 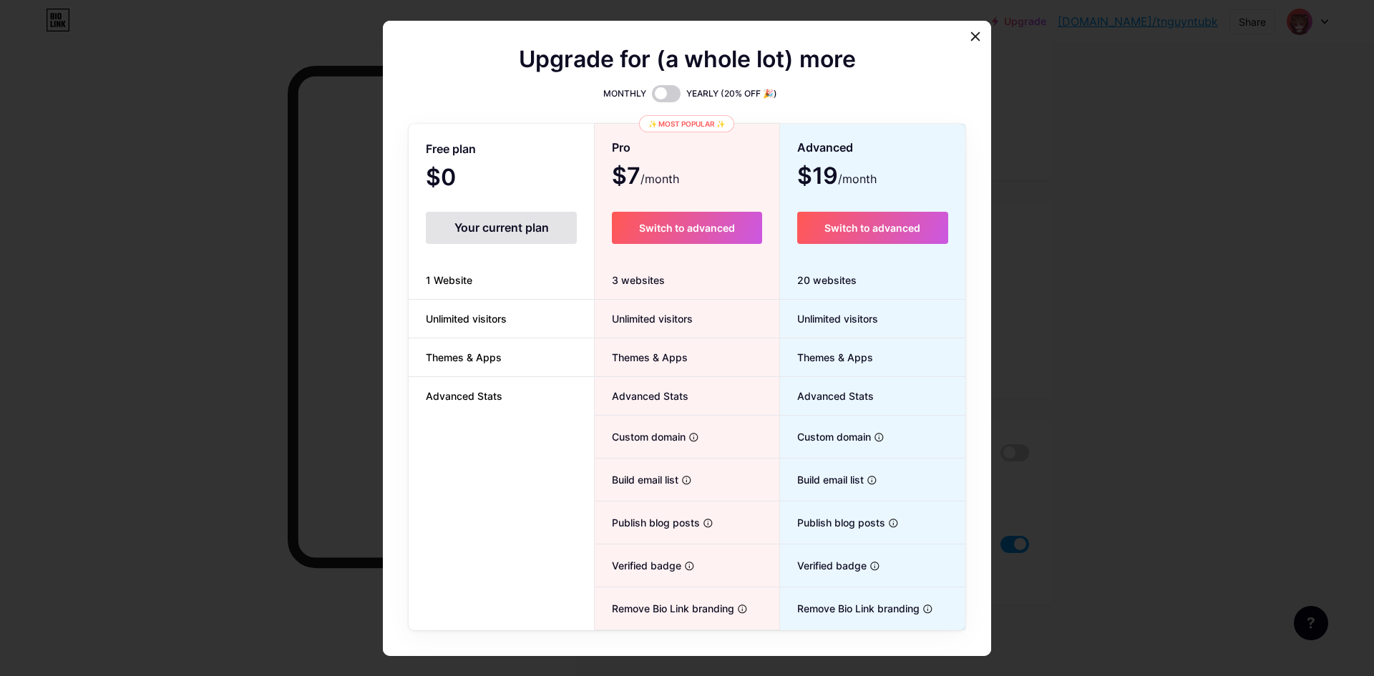 What do you see at coordinates (645, 177) in the screenshot?
I see `span: $7` at bounding box center [645, 177].